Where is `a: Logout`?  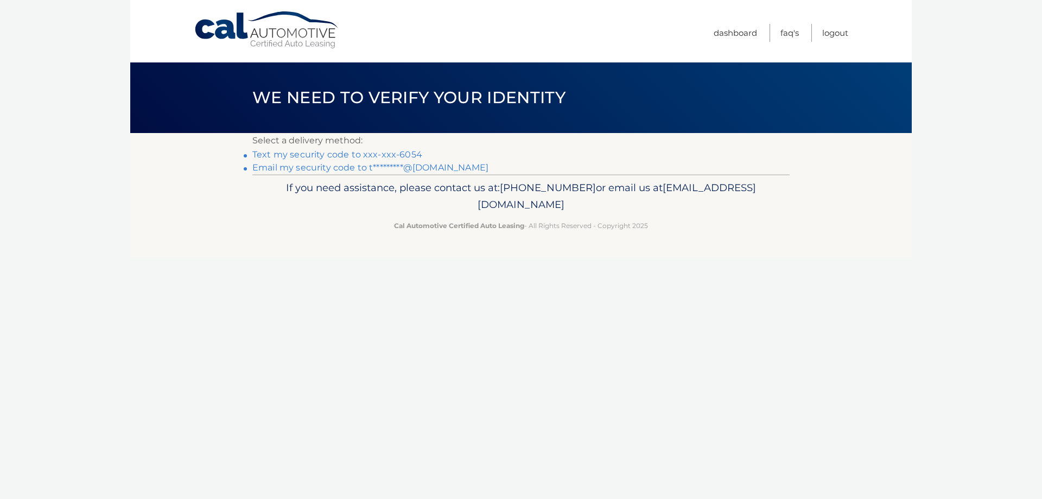 a: Logout is located at coordinates (835, 33).